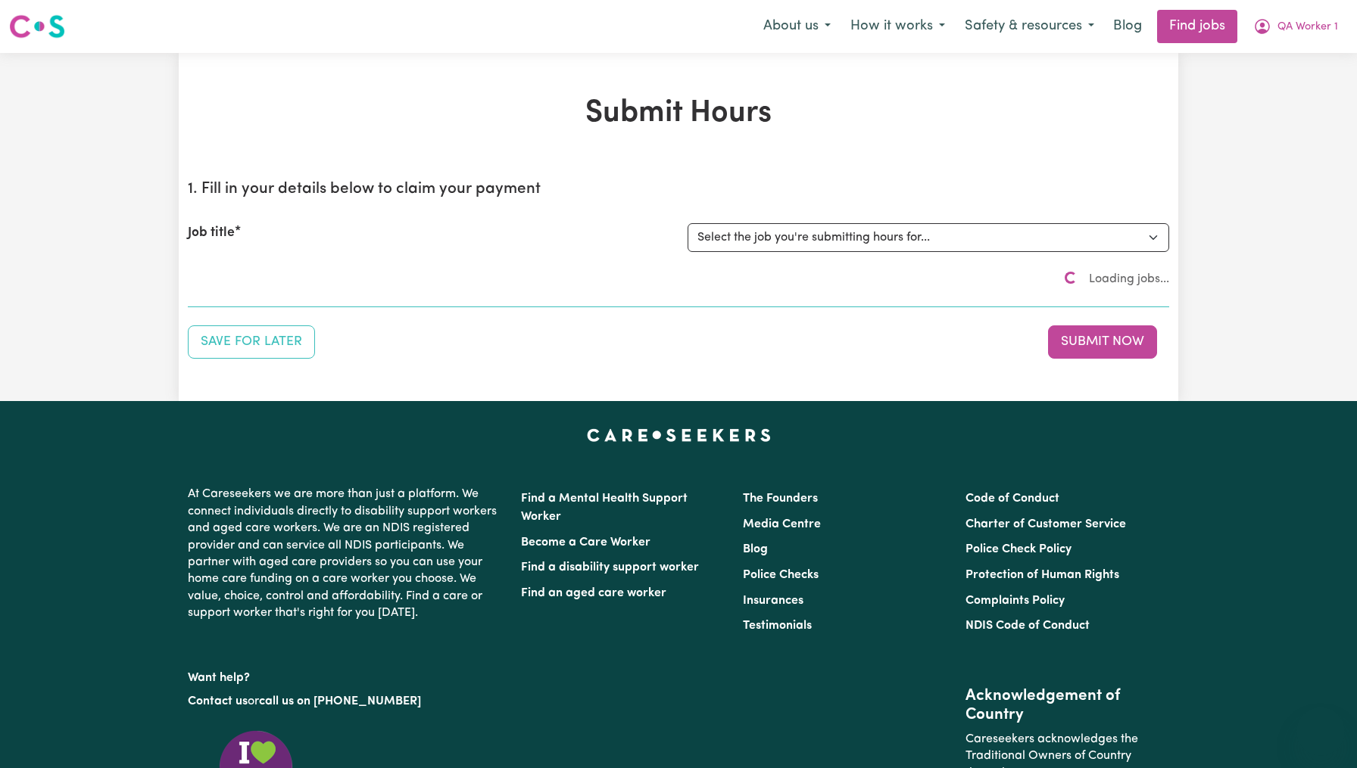  Describe the element at coordinates (37, 26) in the screenshot. I see `img: Careseekers logo` at that location.